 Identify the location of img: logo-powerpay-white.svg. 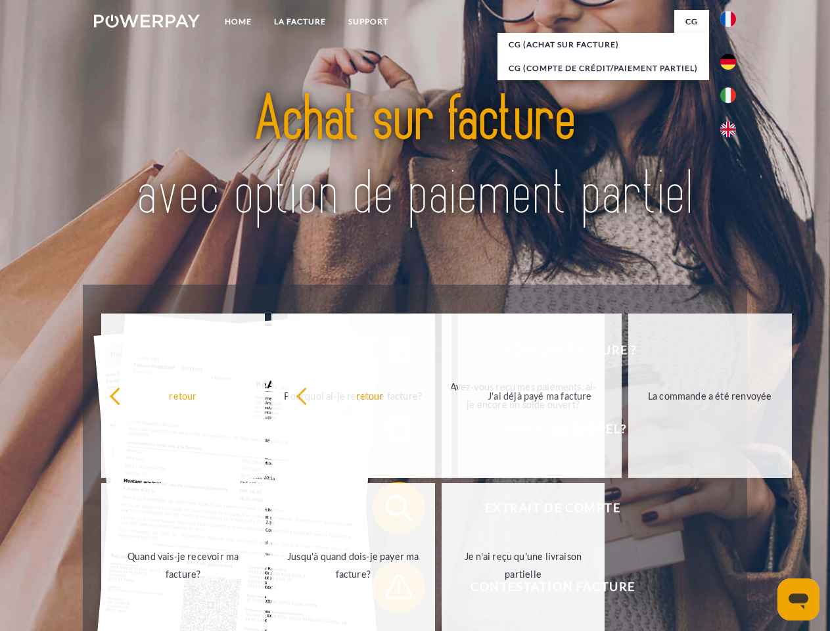
(147, 21).